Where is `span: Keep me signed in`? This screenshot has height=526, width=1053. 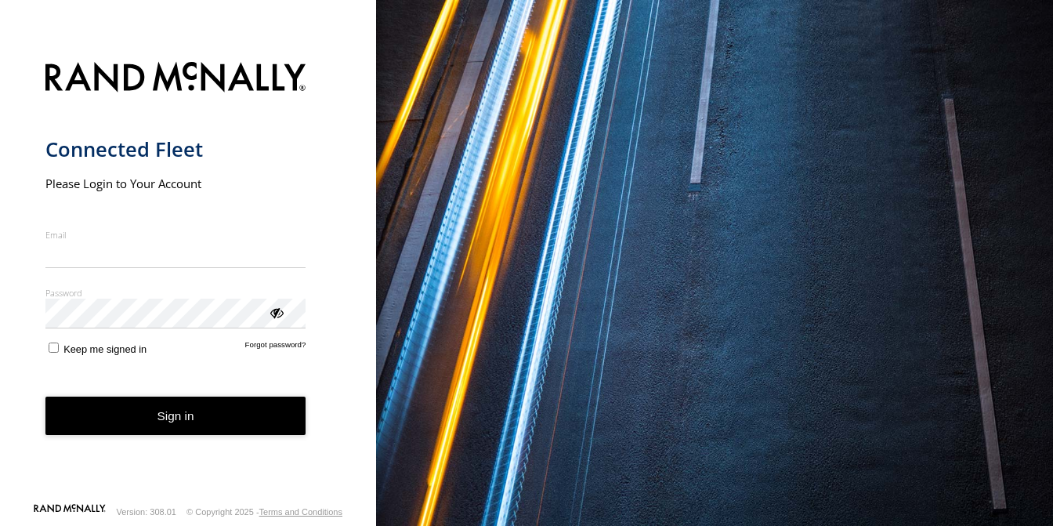
span: Keep me signed in is located at coordinates (105, 349).